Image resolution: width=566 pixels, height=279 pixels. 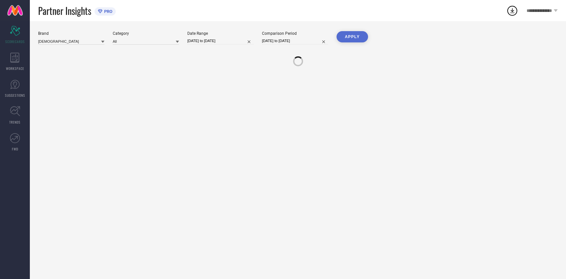 What do you see at coordinates (15, 149) in the screenshot?
I see `span: FWD` at bounding box center [15, 149].